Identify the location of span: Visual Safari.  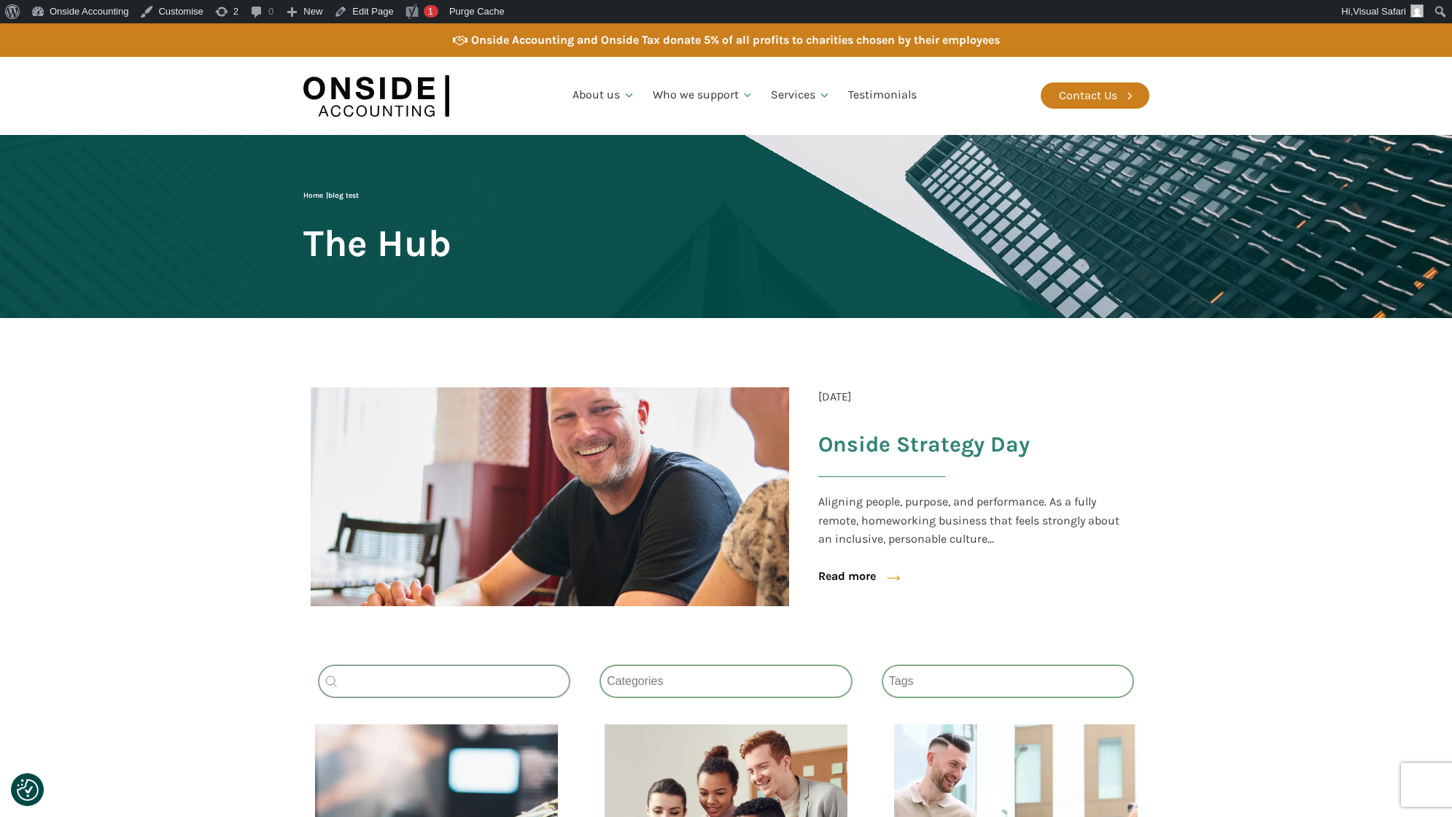
(1379, 11).